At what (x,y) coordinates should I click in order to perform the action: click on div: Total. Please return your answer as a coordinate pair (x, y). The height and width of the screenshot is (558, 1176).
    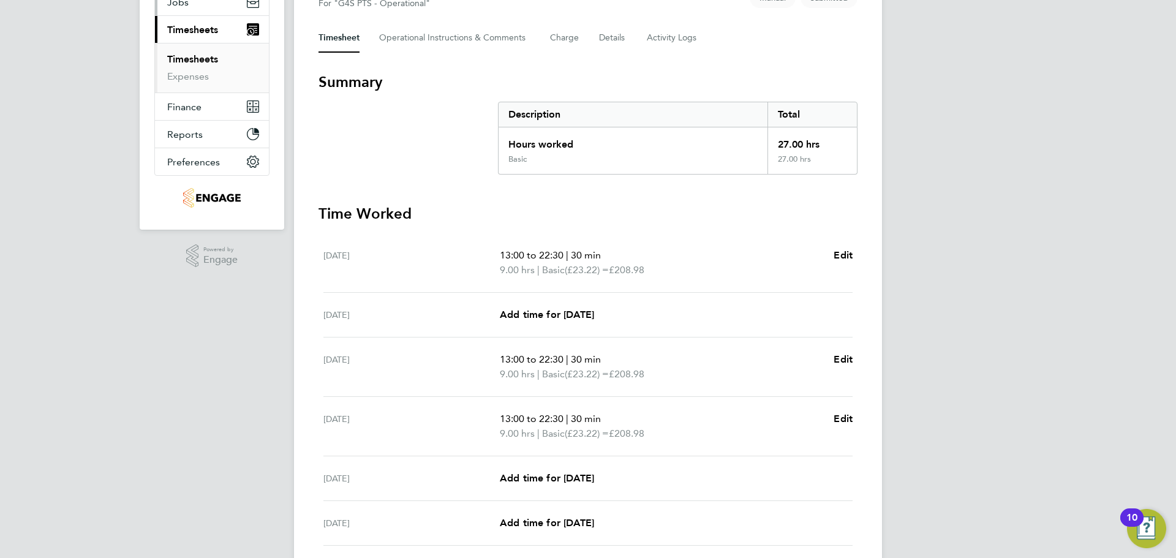
    Looking at the image, I should click on (812, 114).